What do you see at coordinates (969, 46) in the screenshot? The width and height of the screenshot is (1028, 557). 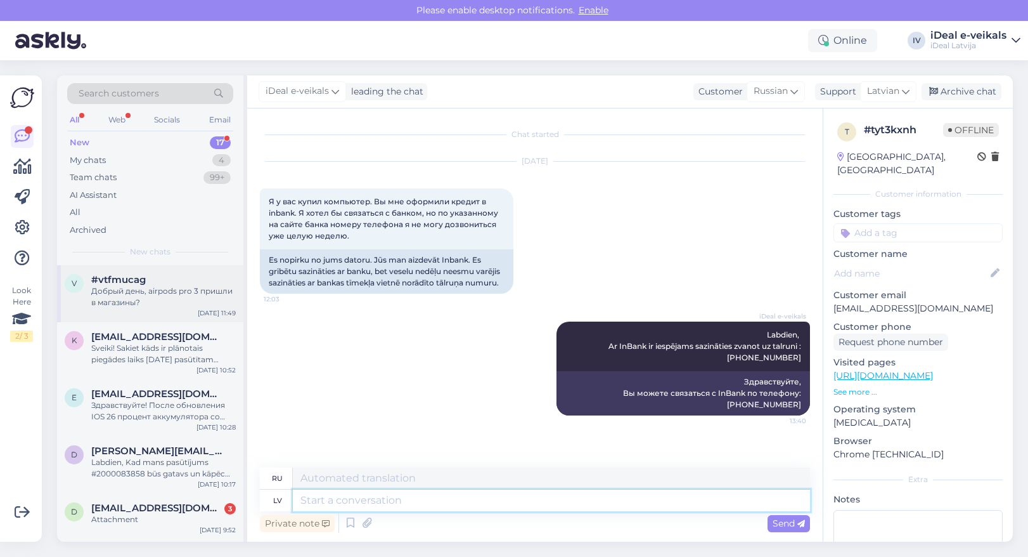 I see `div: iDeal Latvija` at bounding box center [969, 46].